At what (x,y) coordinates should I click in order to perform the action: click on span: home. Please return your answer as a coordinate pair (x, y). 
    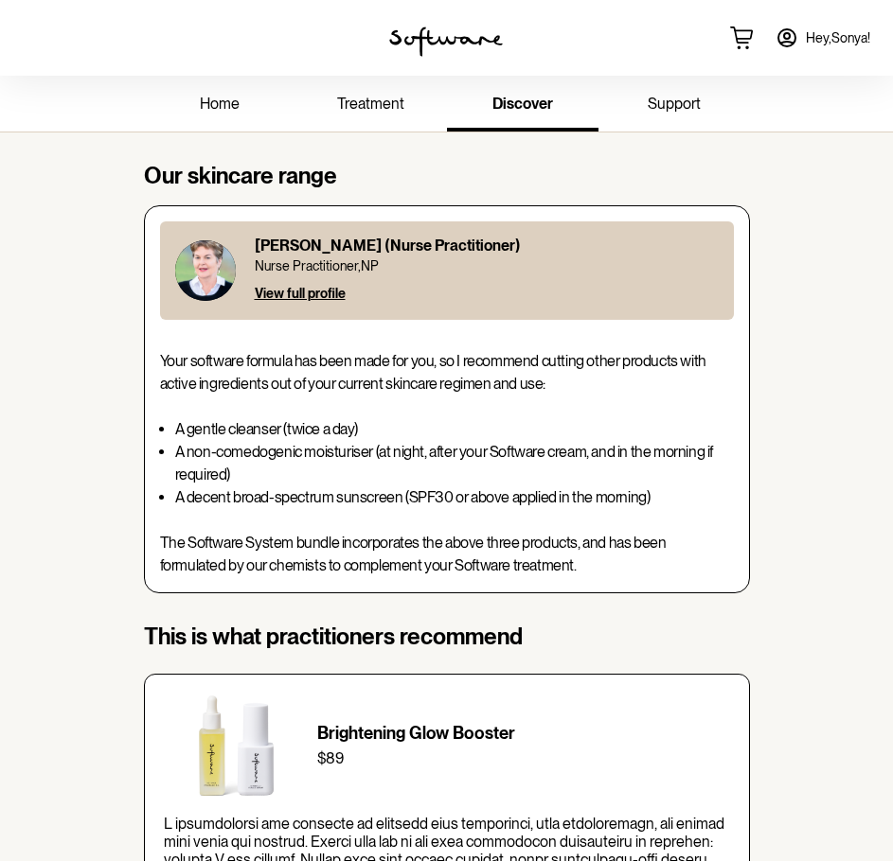
    Looking at the image, I should click on (220, 103).